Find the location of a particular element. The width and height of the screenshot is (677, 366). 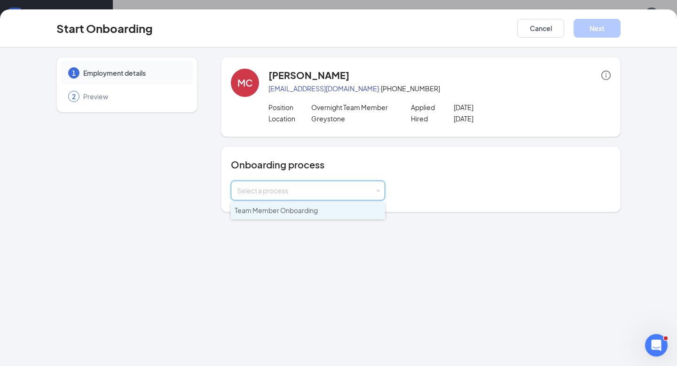

span: info-circle is located at coordinates (606, 75).